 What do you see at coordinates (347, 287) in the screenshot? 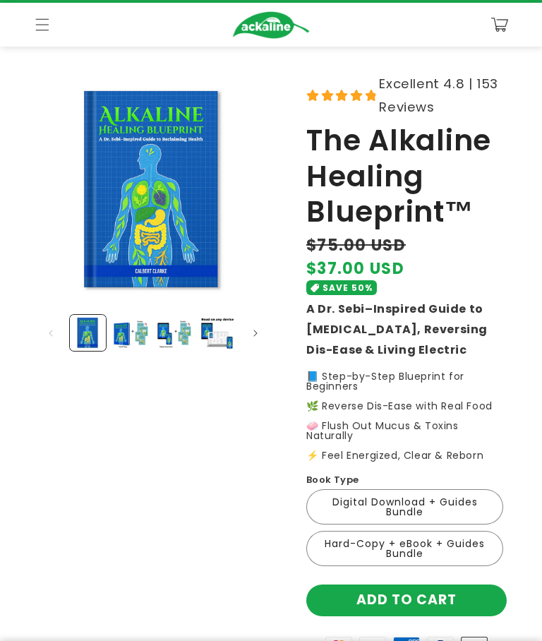
I see `span: SAVE 50%` at bounding box center [347, 287].